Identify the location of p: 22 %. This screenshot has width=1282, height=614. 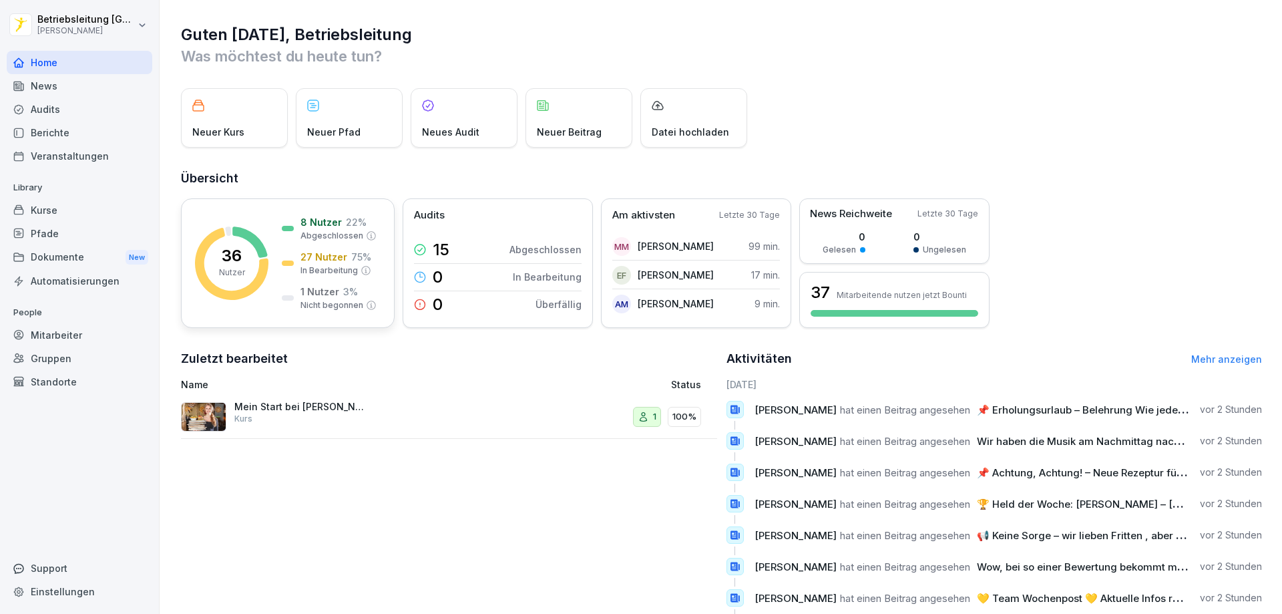
(356, 222).